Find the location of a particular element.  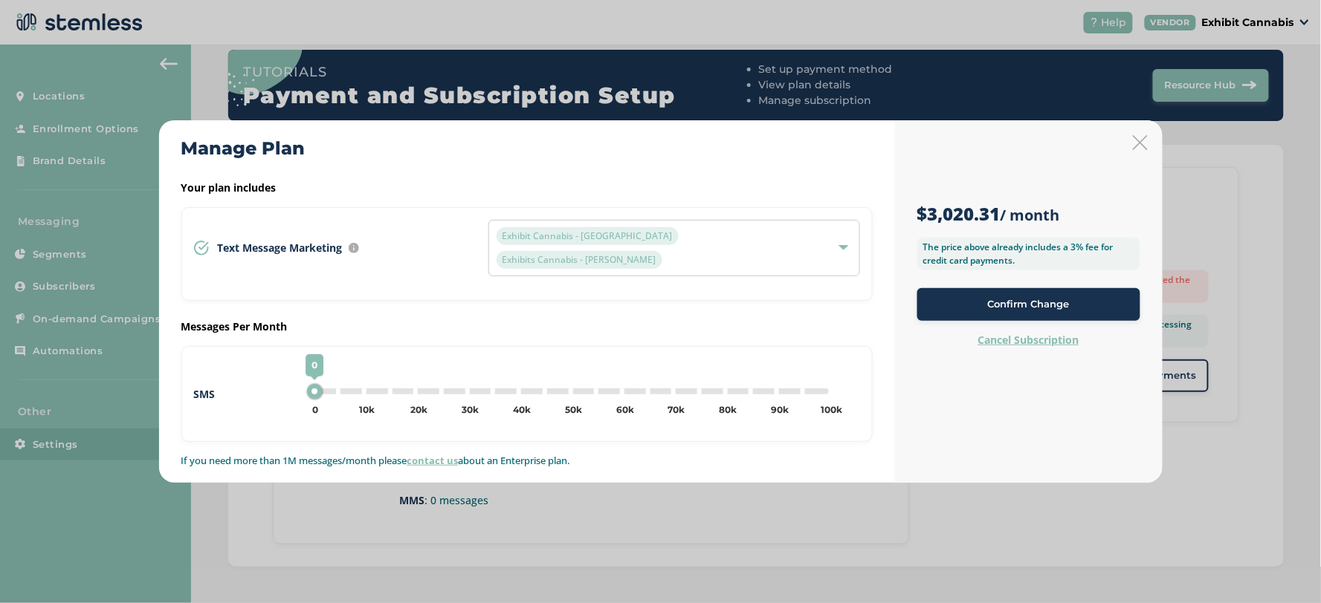

button: Confirm Change is located at coordinates (1029, 305).